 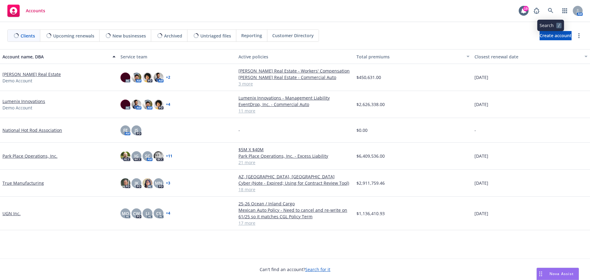 I want to click on span: $2,626,338.00, so click(x=371, y=104).